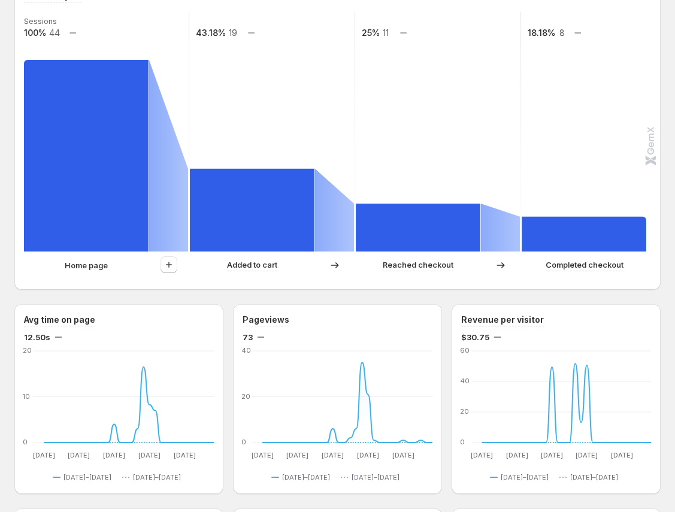 The height and width of the screenshot is (512, 675). Describe the element at coordinates (584, 234) in the screenshot. I see `path: Completed checkout: 8` at that location.